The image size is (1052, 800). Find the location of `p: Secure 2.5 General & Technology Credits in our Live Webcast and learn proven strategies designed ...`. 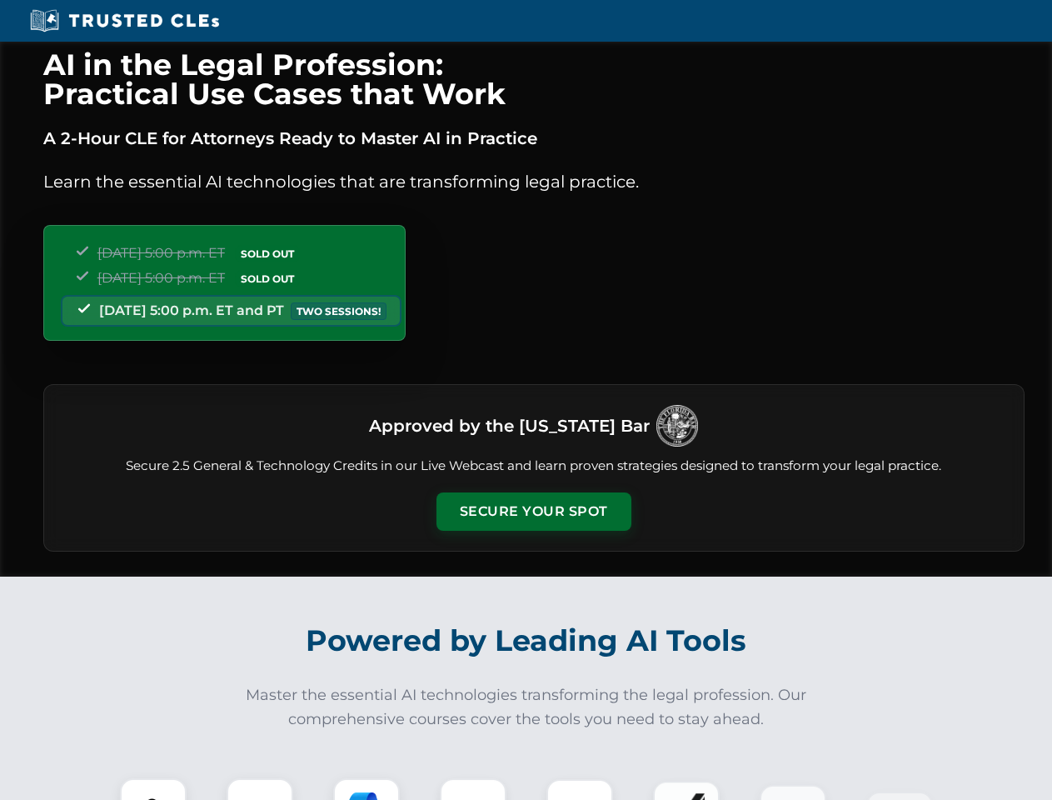

p: Secure 2.5 General & Technology Credits in our Live Webcast and learn proven strategies designed ... is located at coordinates (534, 466).